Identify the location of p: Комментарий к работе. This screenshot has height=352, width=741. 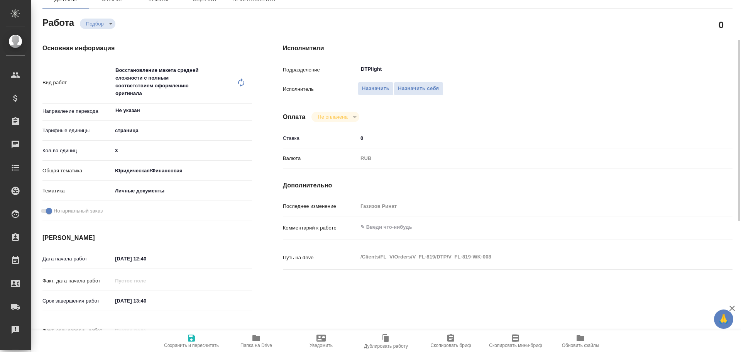
(320, 228).